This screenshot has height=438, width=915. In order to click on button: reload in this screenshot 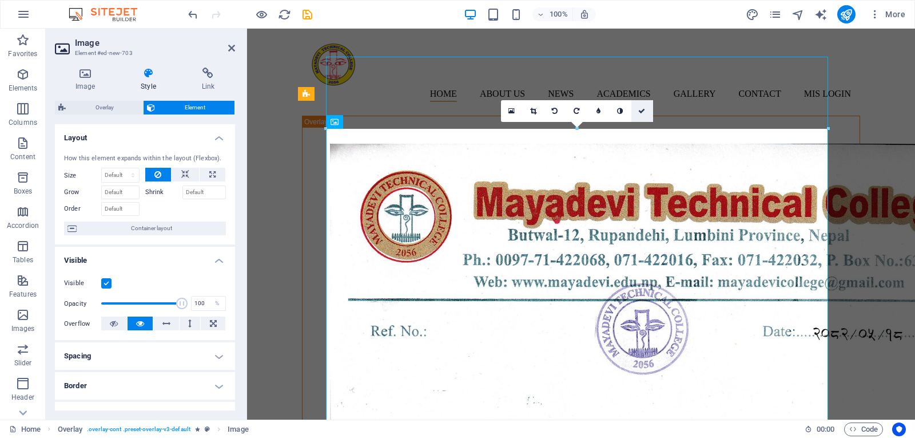, I will do `click(284, 14)`.